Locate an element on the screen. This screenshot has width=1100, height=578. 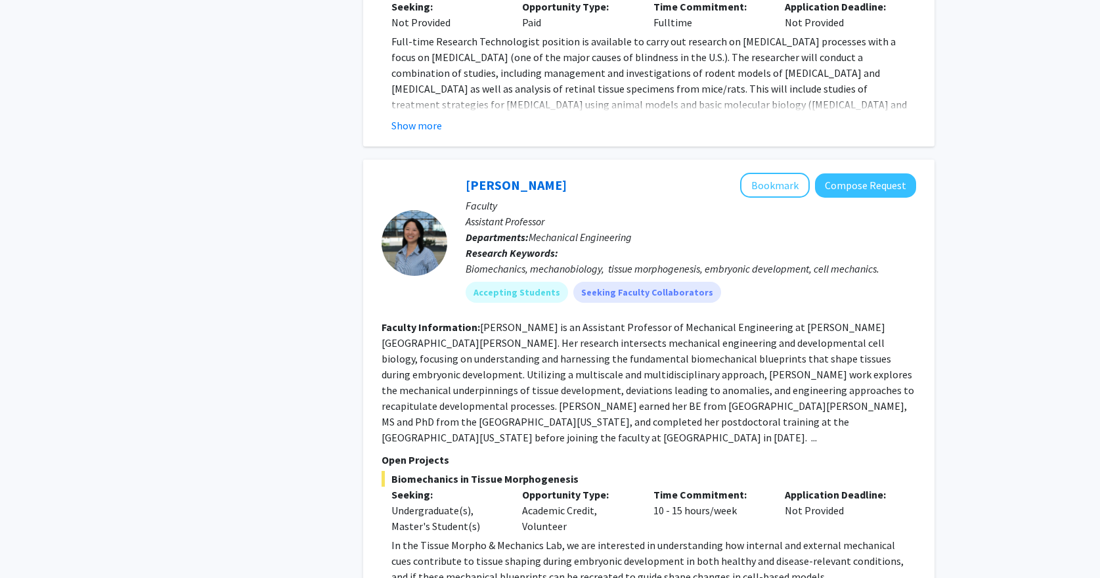
p: Time Commitment: is located at coordinates (709, 494).